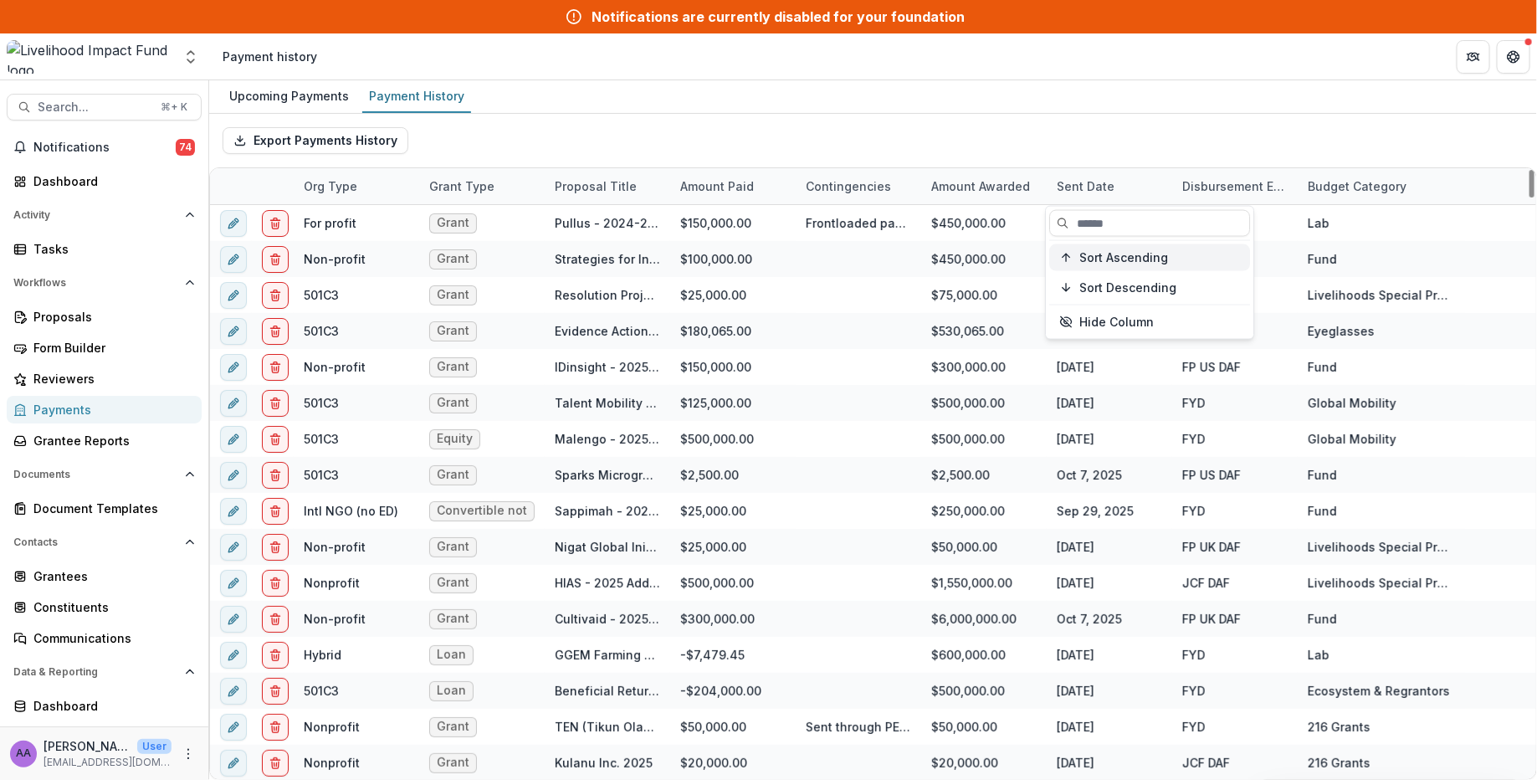 The width and height of the screenshot is (1537, 780). I want to click on div: -$7,479.45, so click(733, 654).